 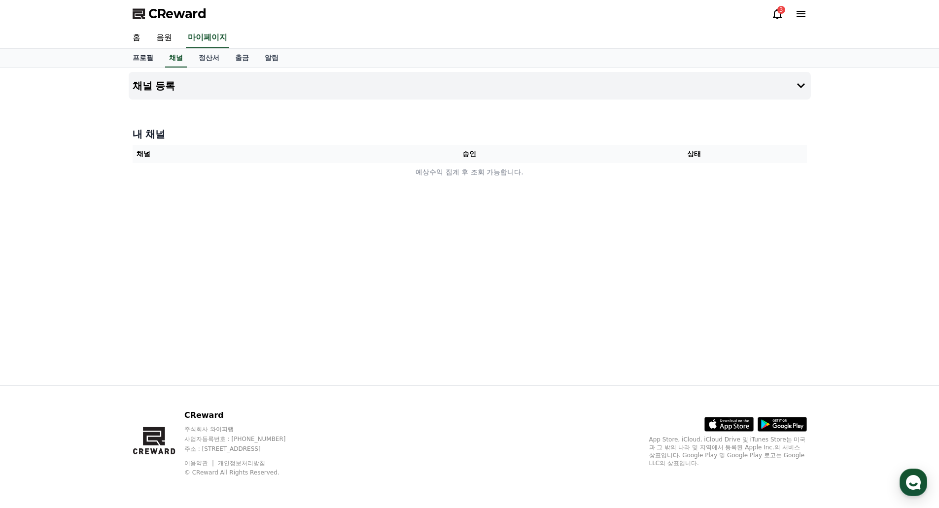 What do you see at coordinates (245, 429) in the screenshot?
I see `p: 주식회사 와이피랩` at bounding box center [245, 429].